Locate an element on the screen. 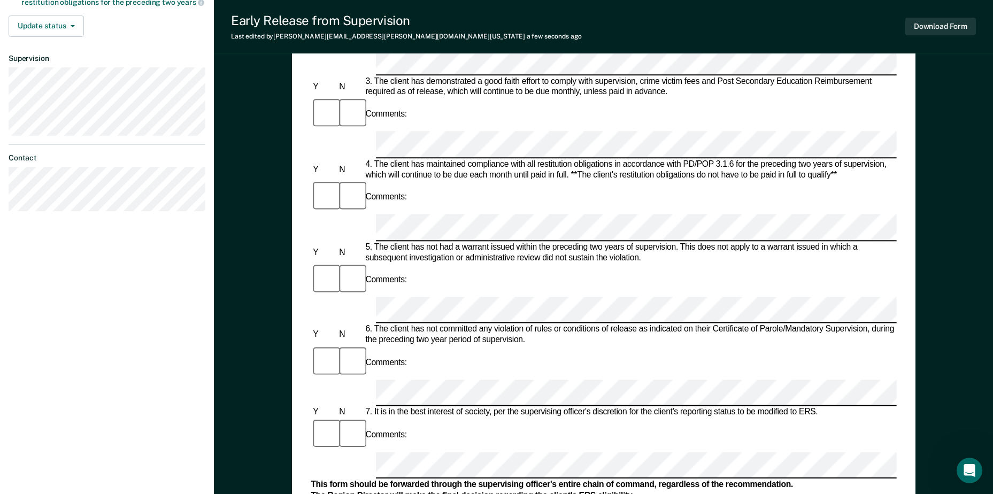 The height and width of the screenshot is (494, 993). div: 3. The client has demonstrated a good faith effort to comply with supervision, crime victim fees ... is located at coordinates (629, 87).